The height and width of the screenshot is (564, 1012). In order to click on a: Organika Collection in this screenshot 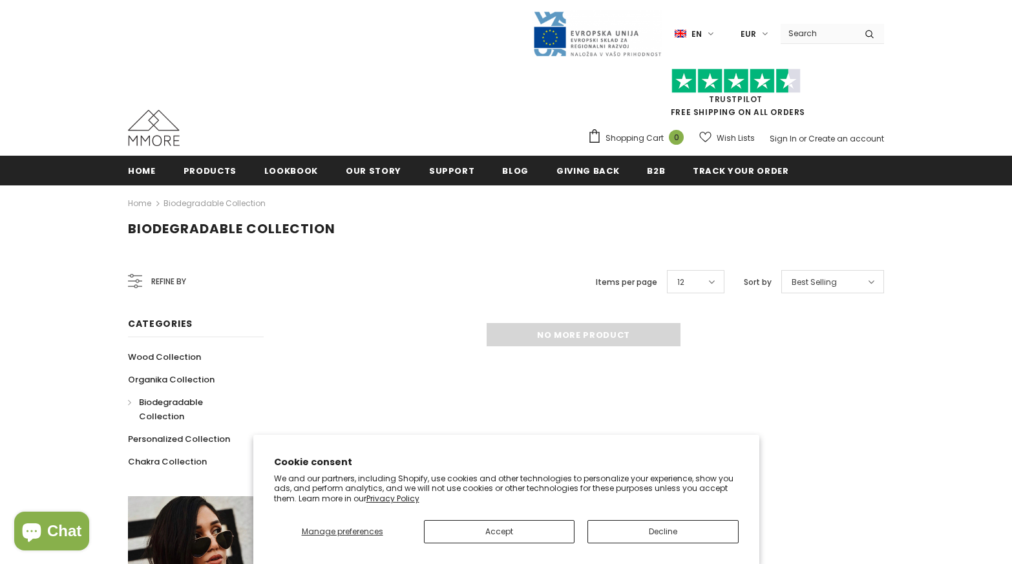, I will do `click(171, 379)`.